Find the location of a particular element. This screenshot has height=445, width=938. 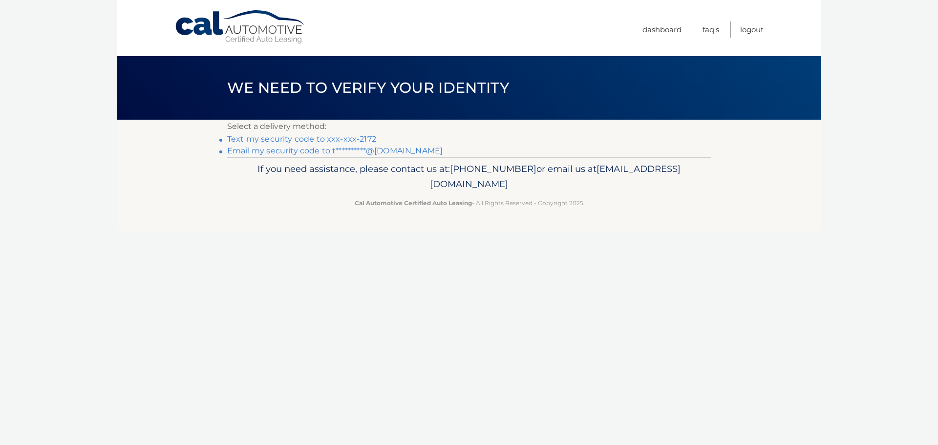

p: - All Rights Reserved - Copyright 2025 is located at coordinates (469, 203).